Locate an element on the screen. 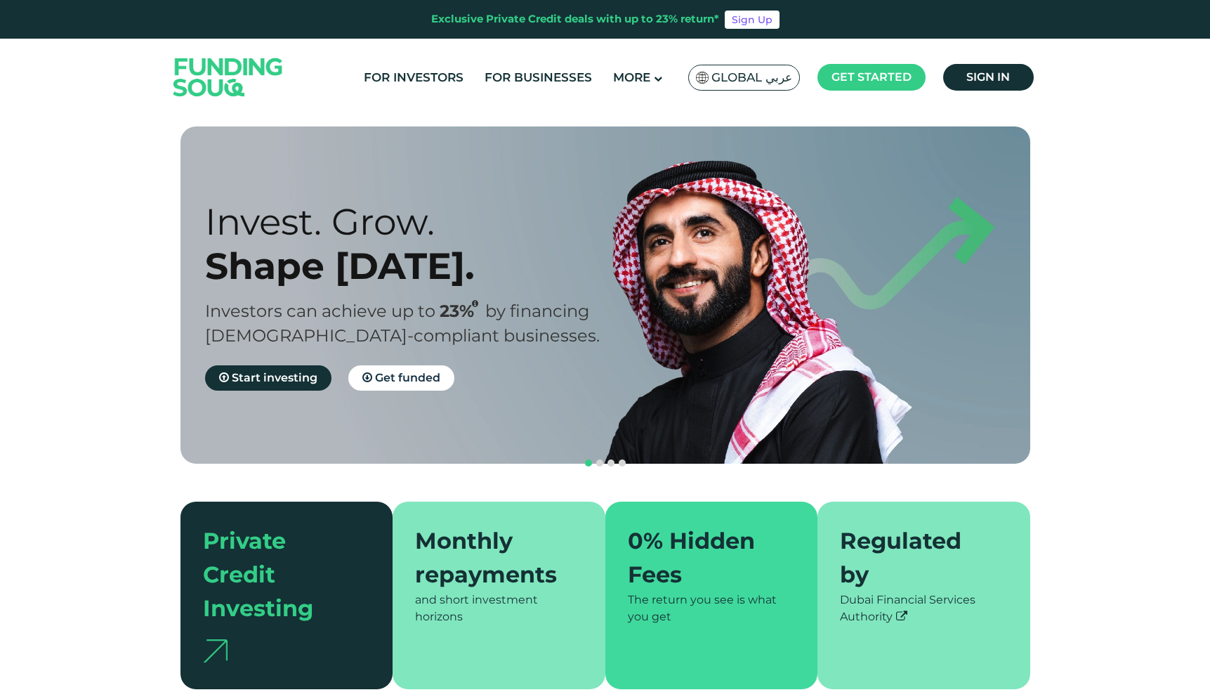 This screenshot has width=1210, height=697. a: Start investing is located at coordinates (268, 378).